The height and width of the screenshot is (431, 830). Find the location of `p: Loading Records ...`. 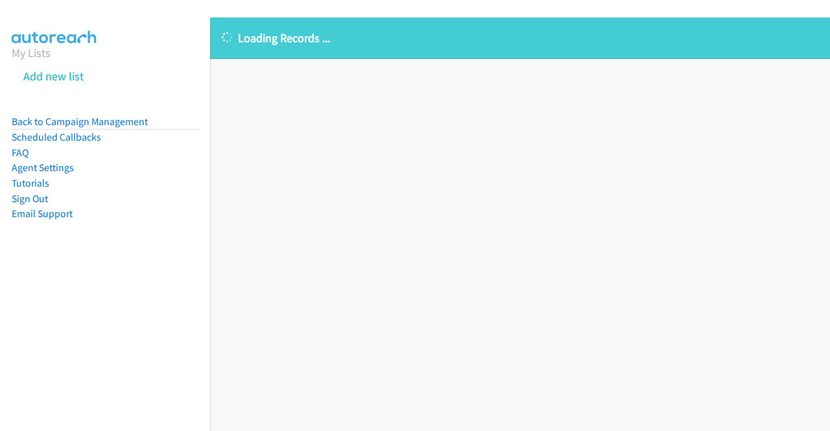

p: Loading Records ... is located at coordinates (520, 38).